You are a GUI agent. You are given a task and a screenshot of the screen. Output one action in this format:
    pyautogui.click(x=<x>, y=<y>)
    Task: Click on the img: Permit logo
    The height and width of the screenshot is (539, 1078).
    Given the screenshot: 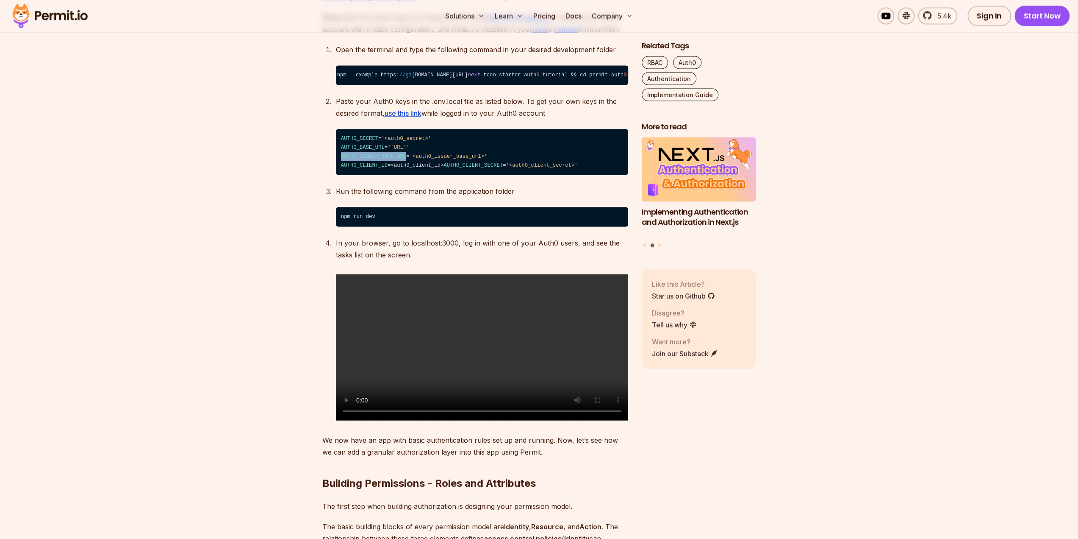 What is the action you would take?
    pyautogui.click(x=50, y=16)
    